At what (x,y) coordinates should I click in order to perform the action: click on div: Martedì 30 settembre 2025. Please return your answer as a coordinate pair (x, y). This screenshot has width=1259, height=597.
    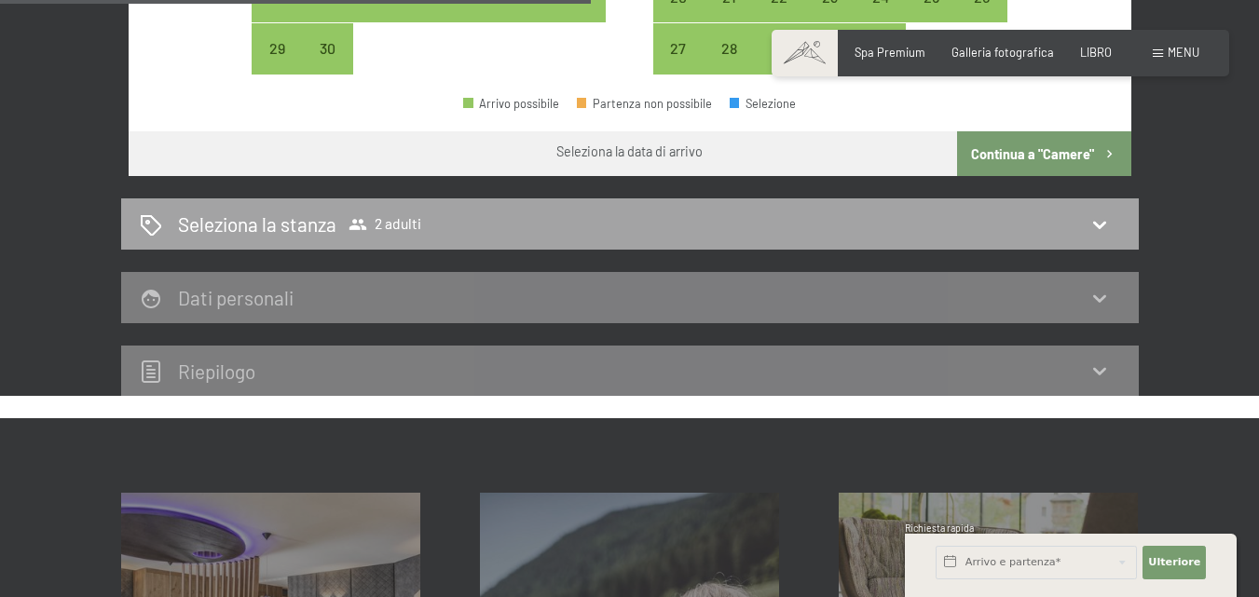
    Looking at the image, I should click on (328, 48).